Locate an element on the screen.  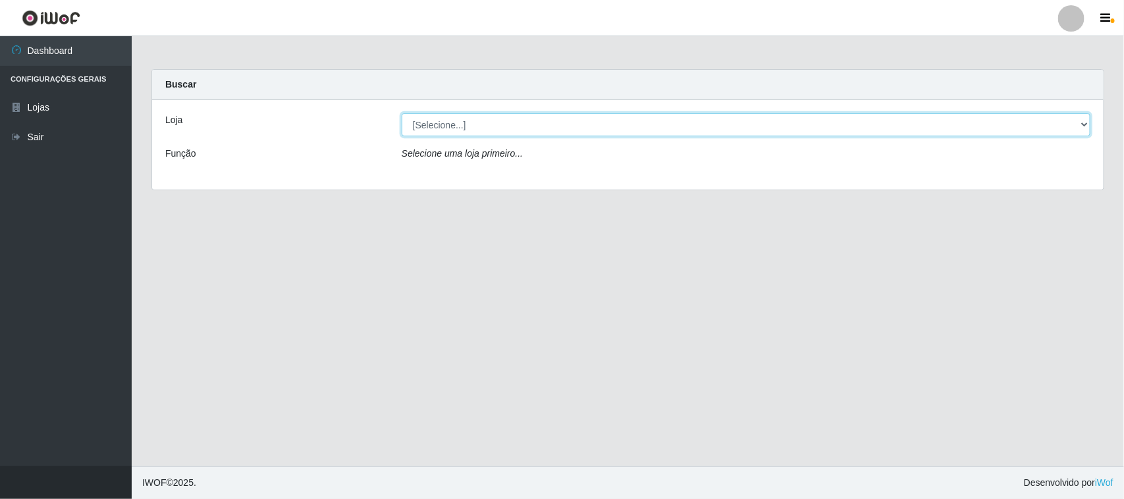
span: IWOF is located at coordinates (154, 483).